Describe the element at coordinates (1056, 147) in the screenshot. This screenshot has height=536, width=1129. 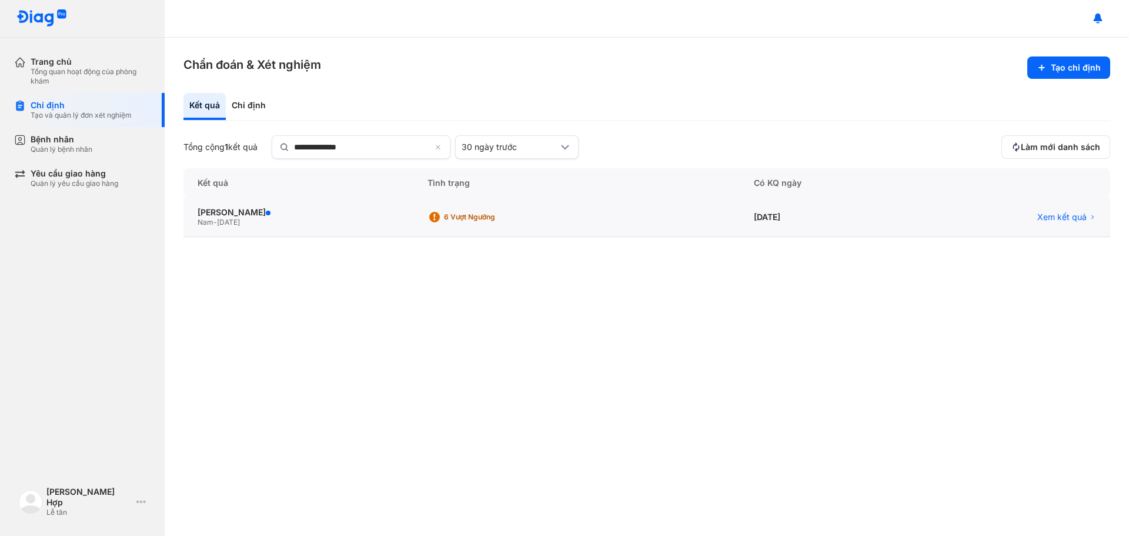
I see `button: Làm mới danh sách` at that location.